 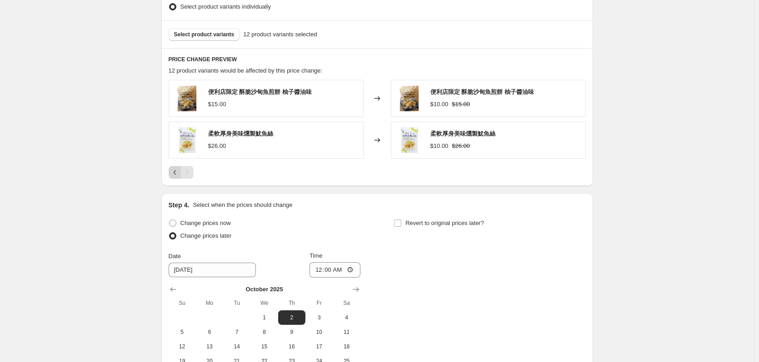 What do you see at coordinates (444, 223) in the screenshot?
I see `span: Revert to original prices later?` at bounding box center [444, 223].